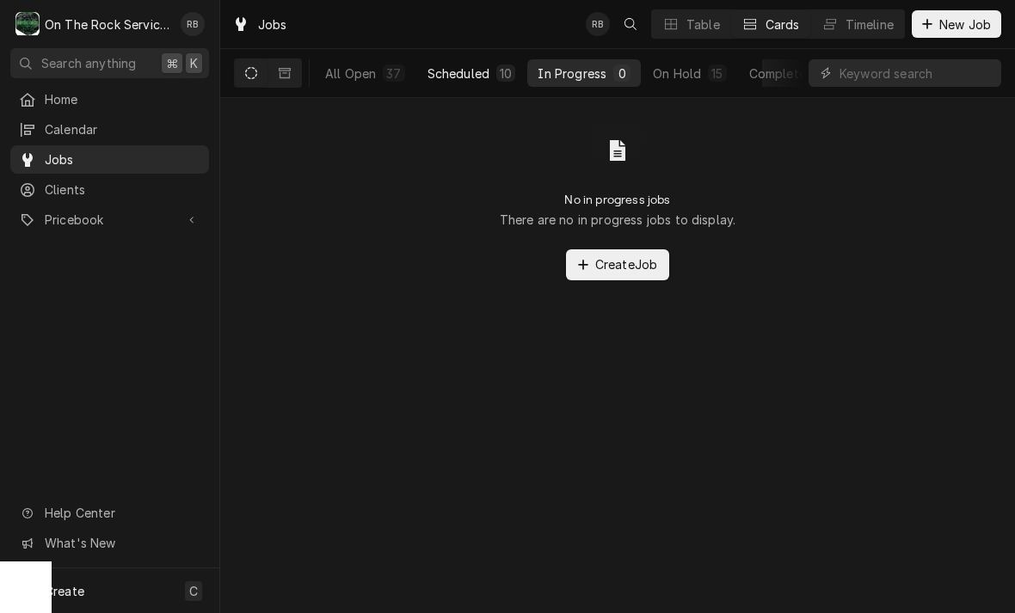 This screenshot has height=613, width=1015. I want to click on div: Cards, so click(783, 24).